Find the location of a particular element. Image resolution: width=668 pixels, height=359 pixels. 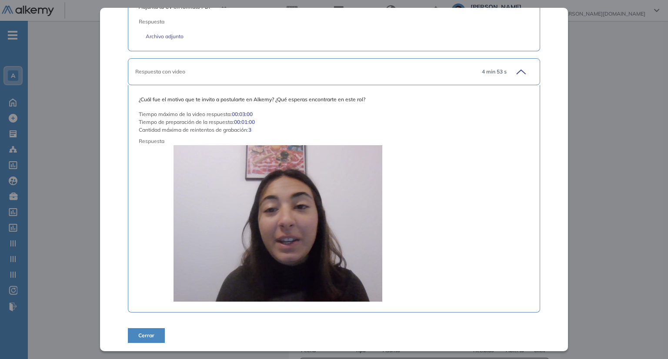

span: Cerrar is located at coordinates (146, 336).